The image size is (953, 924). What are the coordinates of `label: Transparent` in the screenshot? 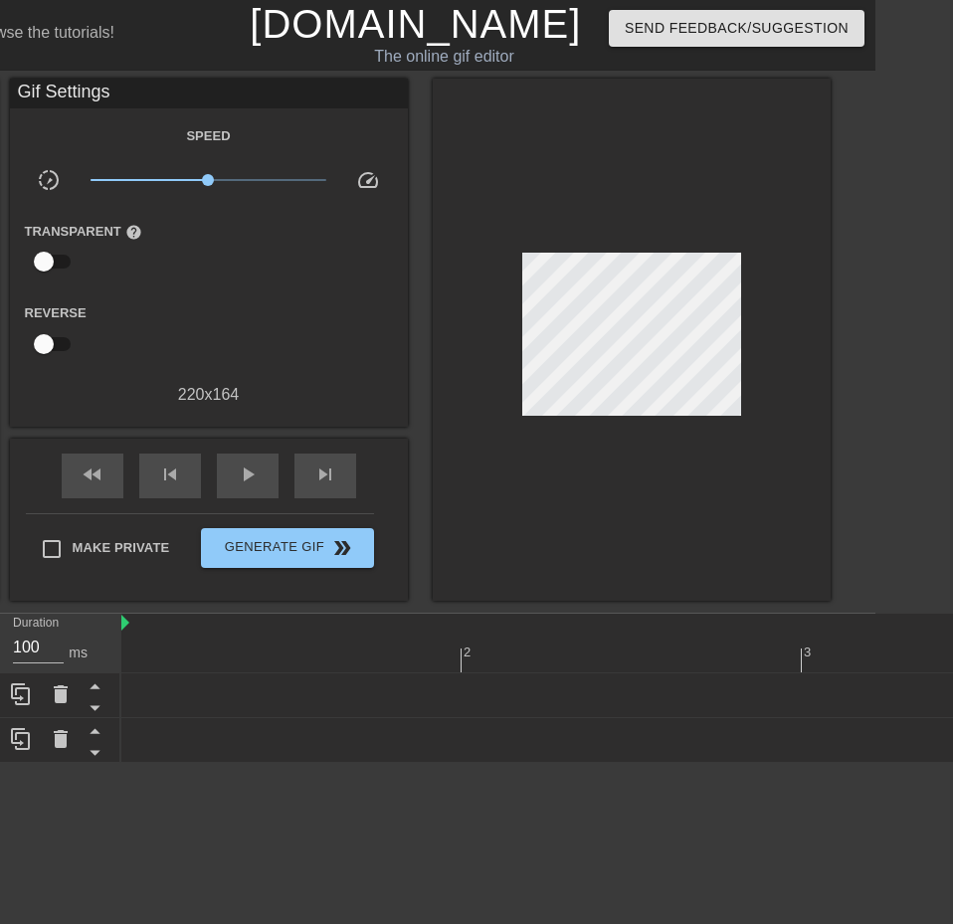 It's located at (84, 232).